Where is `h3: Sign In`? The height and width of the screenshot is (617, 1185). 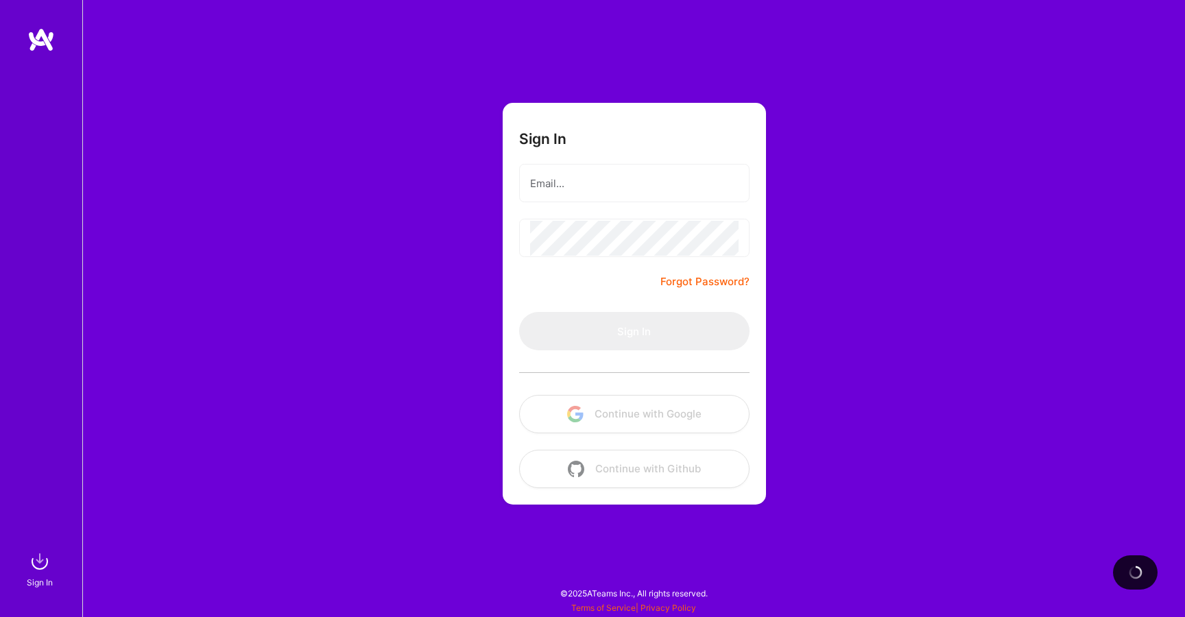
h3: Sign In is located at coordinates (542, 138).